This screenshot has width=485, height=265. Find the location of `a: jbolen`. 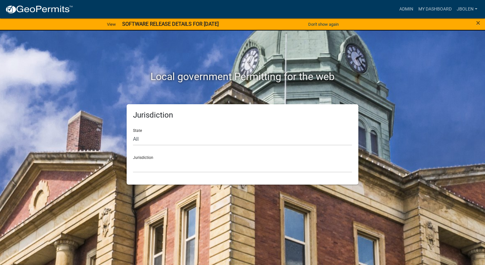

a: jbolen is located at coordinates (467, 9).